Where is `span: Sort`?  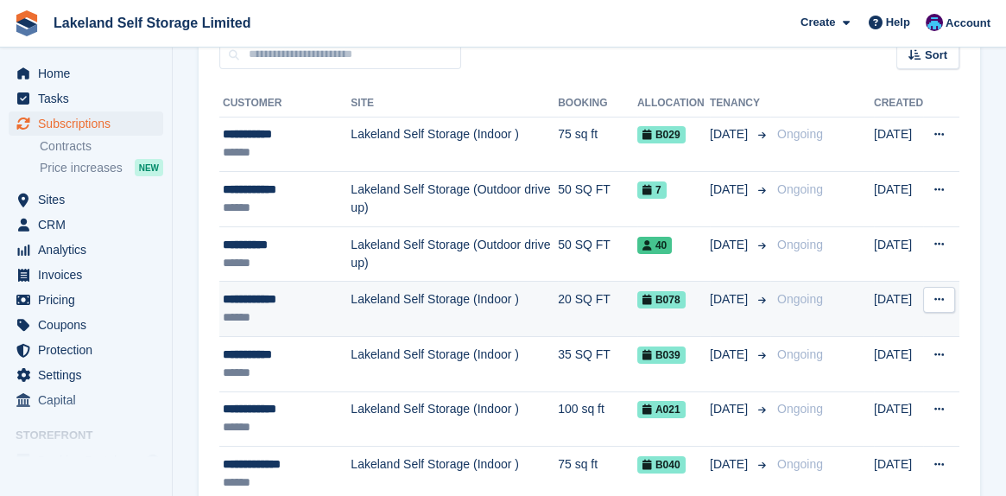
span: Sort is located at coordinates (936, 55).